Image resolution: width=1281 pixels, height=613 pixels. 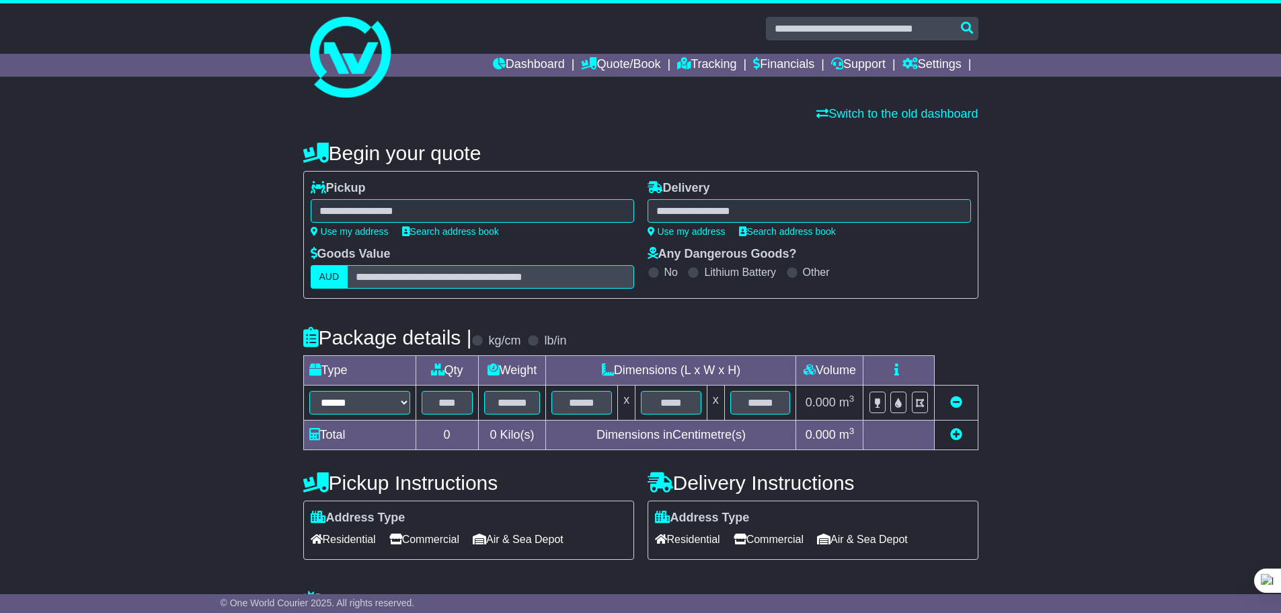 What do you see at coordinates (338, 188) in the screenshot?
I see `label: Pickup` at bounding box center [338, 188].